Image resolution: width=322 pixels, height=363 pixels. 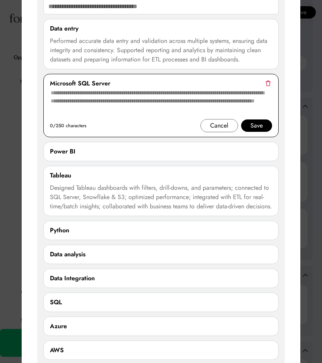 I want to click on div: Performed accurate data entry and validation across multiple systems, ensuring data integrity and..., so click(x=161, y=50).